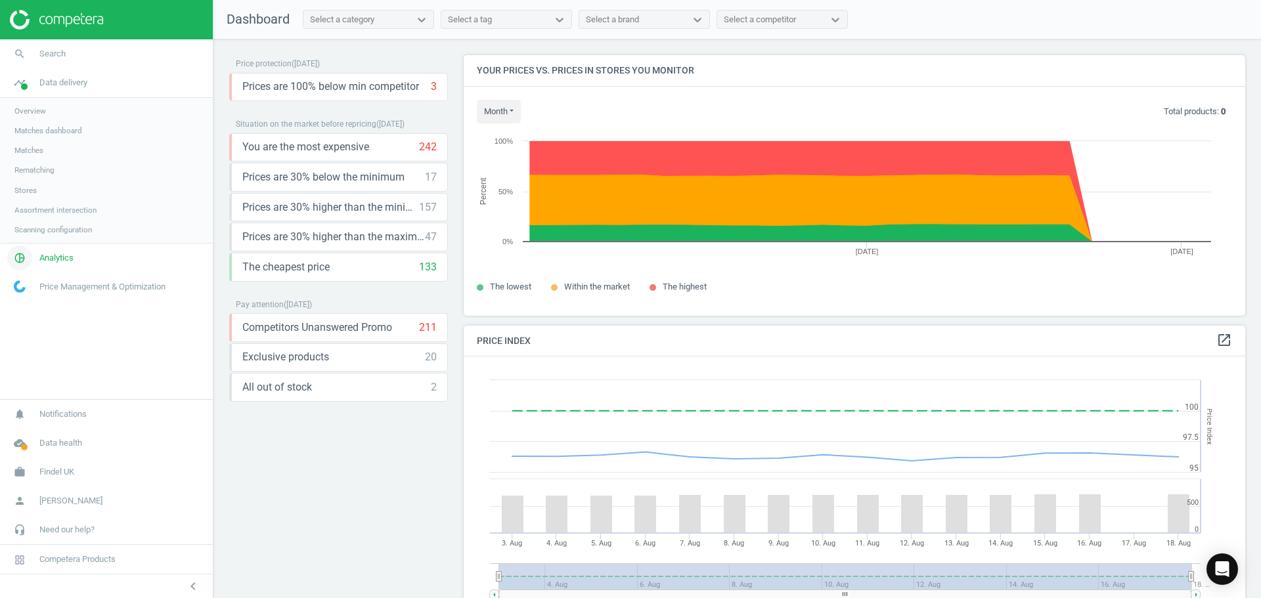  I want to click on span: Matches dashboard, so click(48, 131).